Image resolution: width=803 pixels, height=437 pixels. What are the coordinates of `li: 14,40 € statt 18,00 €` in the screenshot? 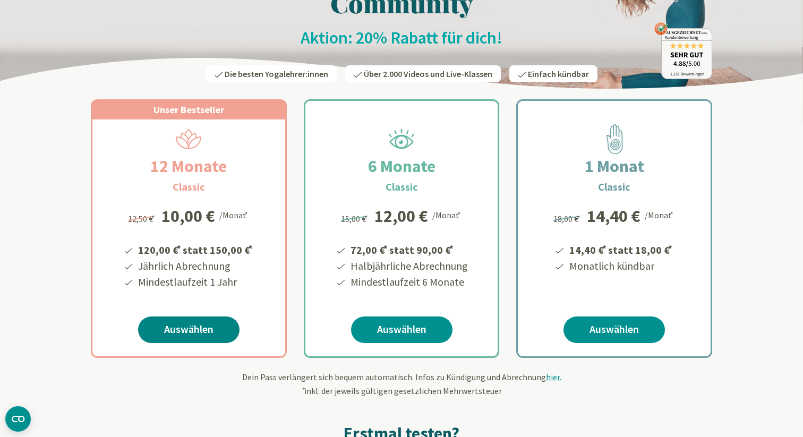 It's located at (621, 249).